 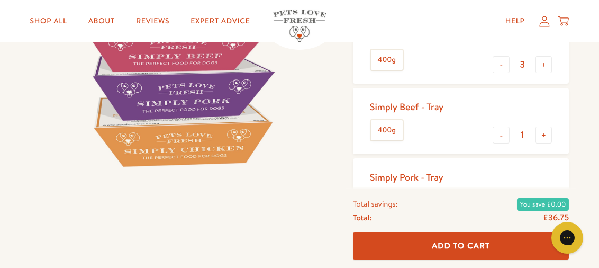 What do you see at coordinates (152, 21) in the screenshot?
I see `a: Reviews` at bounding box center [152, 21].